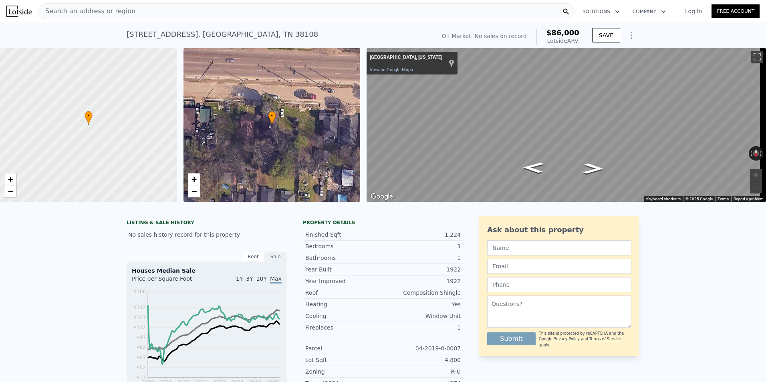 The image size is (766, 382). I want to click on div: Off Market. No sales on record, so click(484, 36).